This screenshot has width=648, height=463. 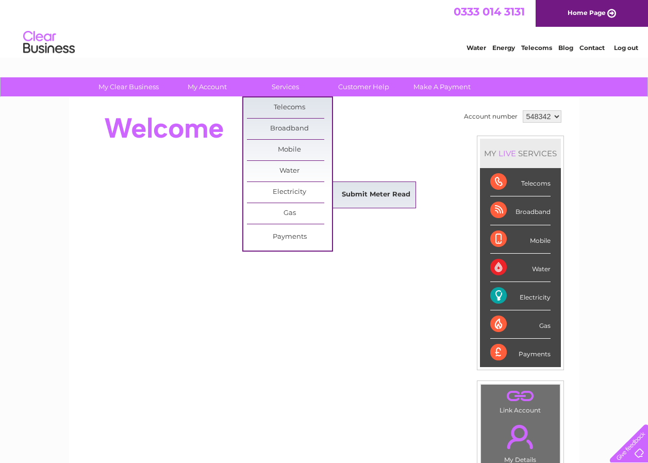 What do you see at coordinates (520, 153) in the screenshot?
I see `div: MY SERVICES` at bounding box center [520, 153].